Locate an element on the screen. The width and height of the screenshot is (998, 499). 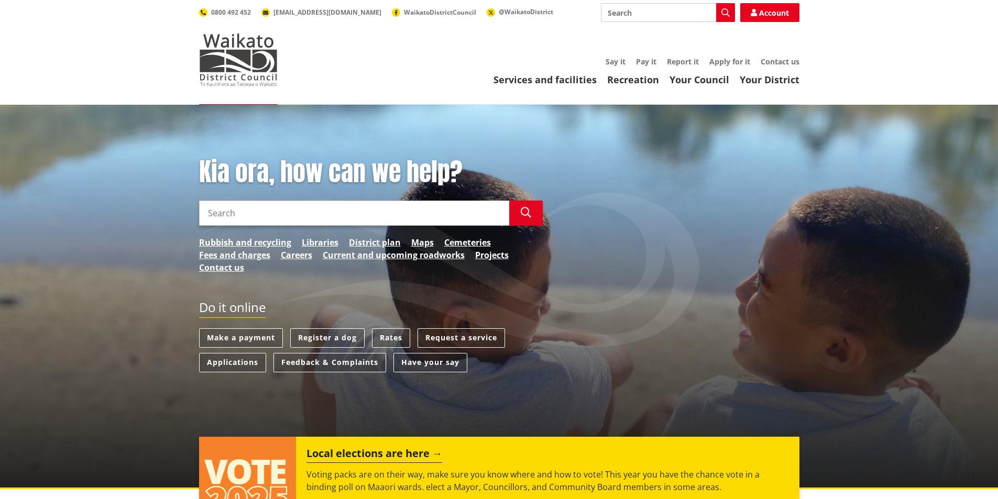
a: Projects is located at coordinates (492, 255).